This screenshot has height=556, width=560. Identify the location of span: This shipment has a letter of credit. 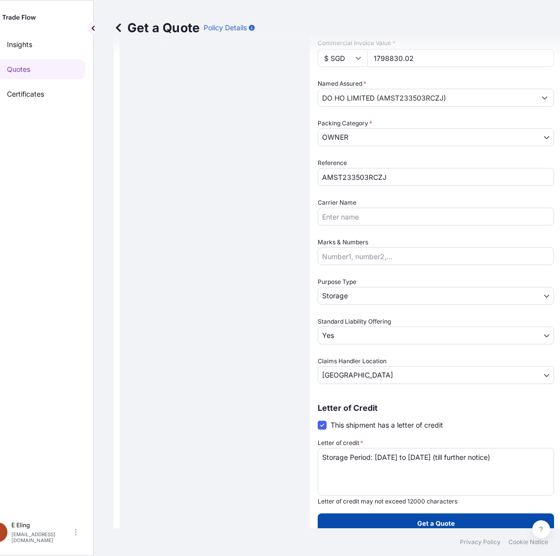
(386, 425).